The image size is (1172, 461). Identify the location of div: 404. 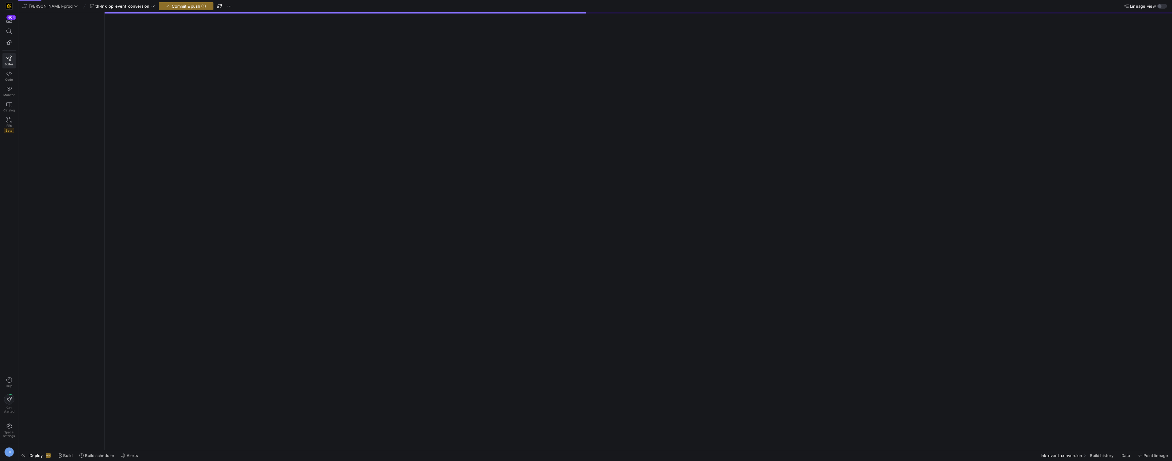
(11, 17).